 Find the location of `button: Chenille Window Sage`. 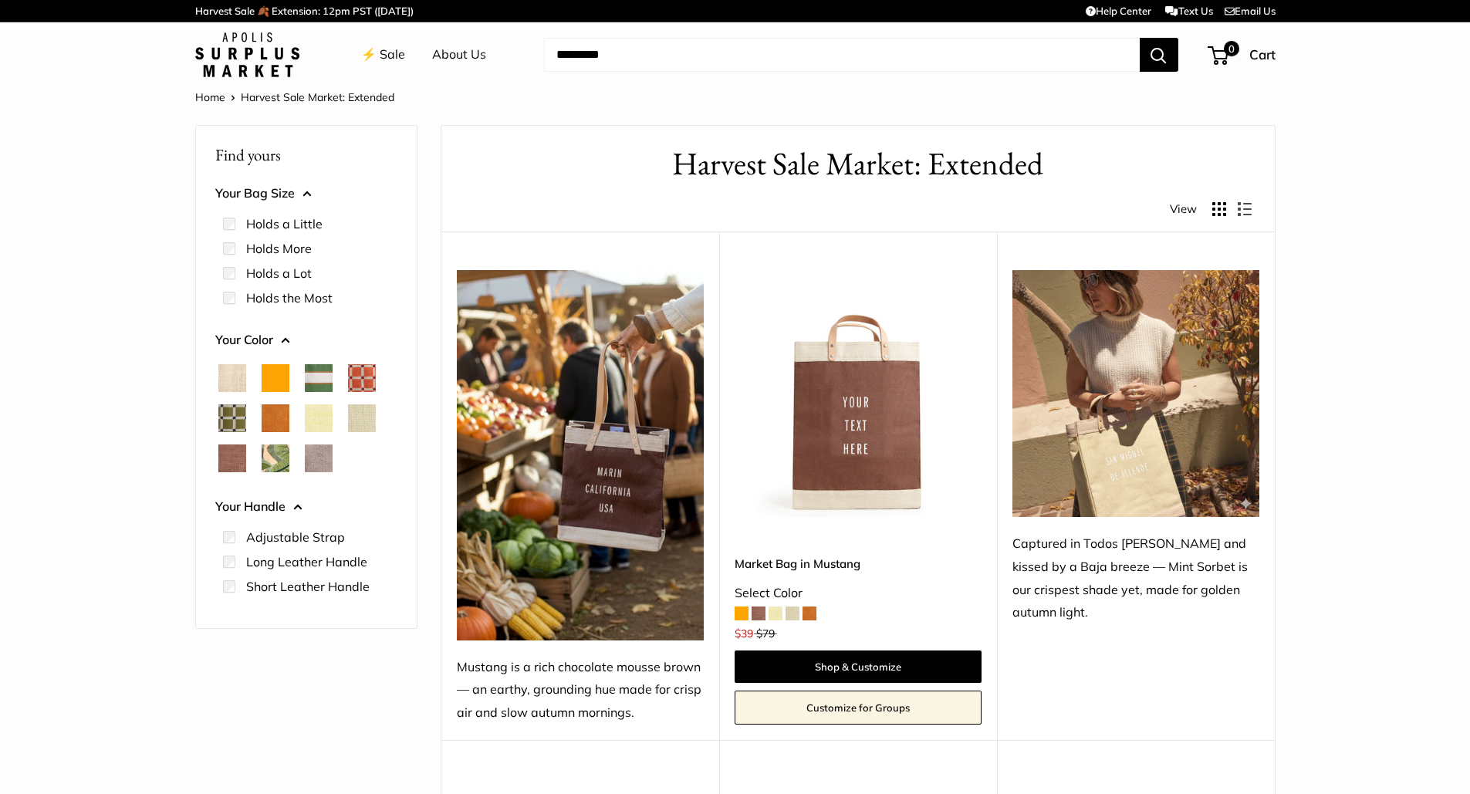

button: Chenille Window Sage is located at coordinates (232, 418).